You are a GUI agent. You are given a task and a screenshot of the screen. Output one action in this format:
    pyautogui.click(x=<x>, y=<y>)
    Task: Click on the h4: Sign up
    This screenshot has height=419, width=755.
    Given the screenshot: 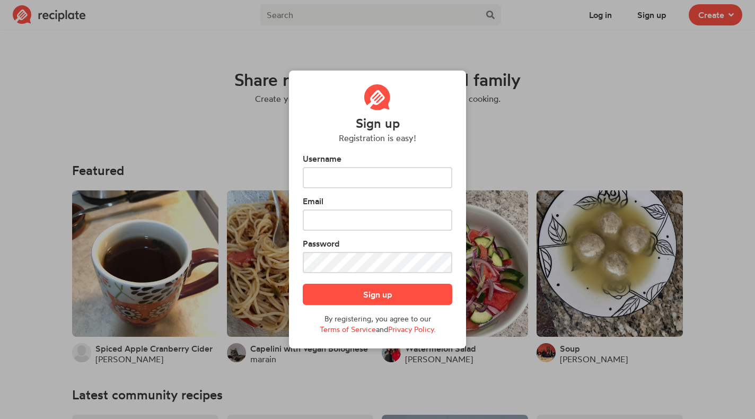 What is the action you would take?
    pyautogui.click(x=377, y=123)
    